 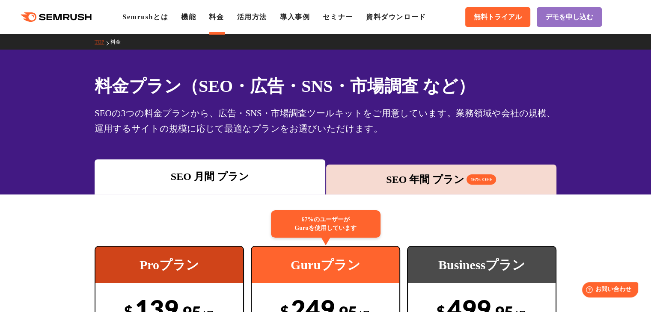 I want to click on a: 無料トライアル, so click(x=498, y=17).